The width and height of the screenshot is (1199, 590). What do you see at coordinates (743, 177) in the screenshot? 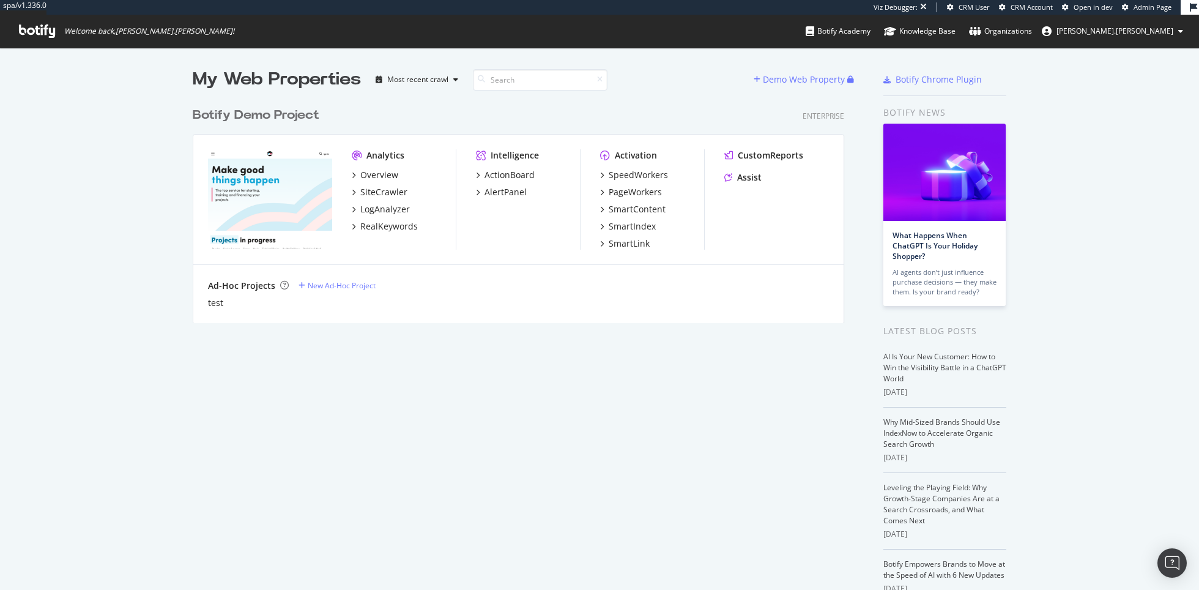
I see `a: Assist` at bounding box center [743, 177].